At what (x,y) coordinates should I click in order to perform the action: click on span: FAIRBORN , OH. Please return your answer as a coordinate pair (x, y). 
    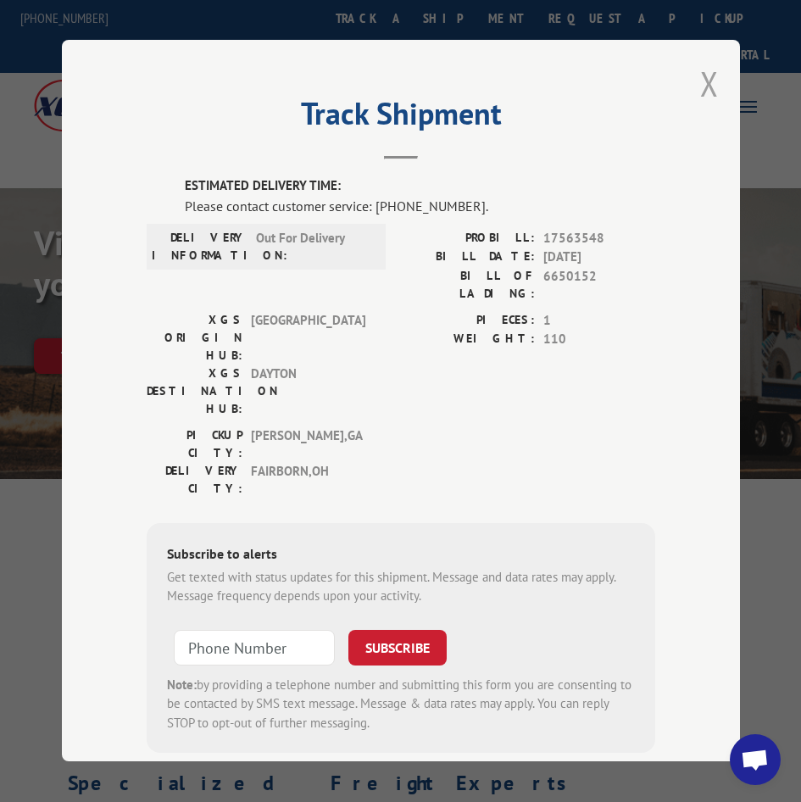
    Looking at the image, I should click on (308, 480).